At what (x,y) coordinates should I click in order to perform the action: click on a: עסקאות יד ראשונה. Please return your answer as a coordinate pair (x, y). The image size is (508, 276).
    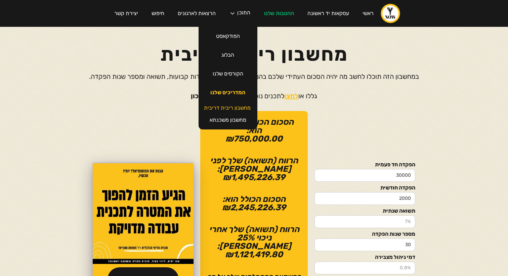
    Looking at the image, I should click on (328, 13).